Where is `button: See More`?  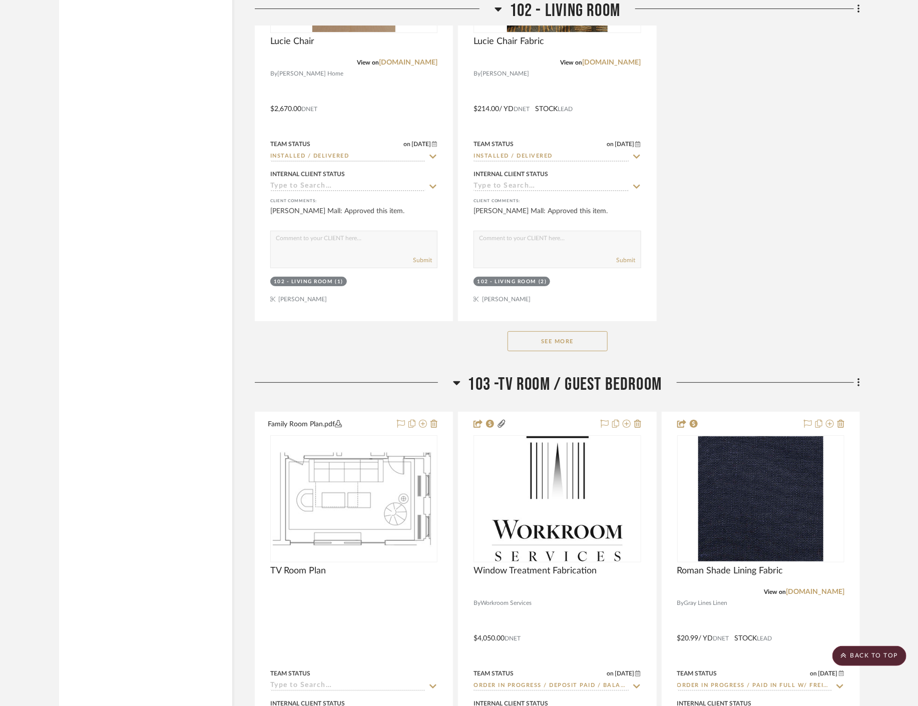
button: See More is located at coordinates (558, 341).